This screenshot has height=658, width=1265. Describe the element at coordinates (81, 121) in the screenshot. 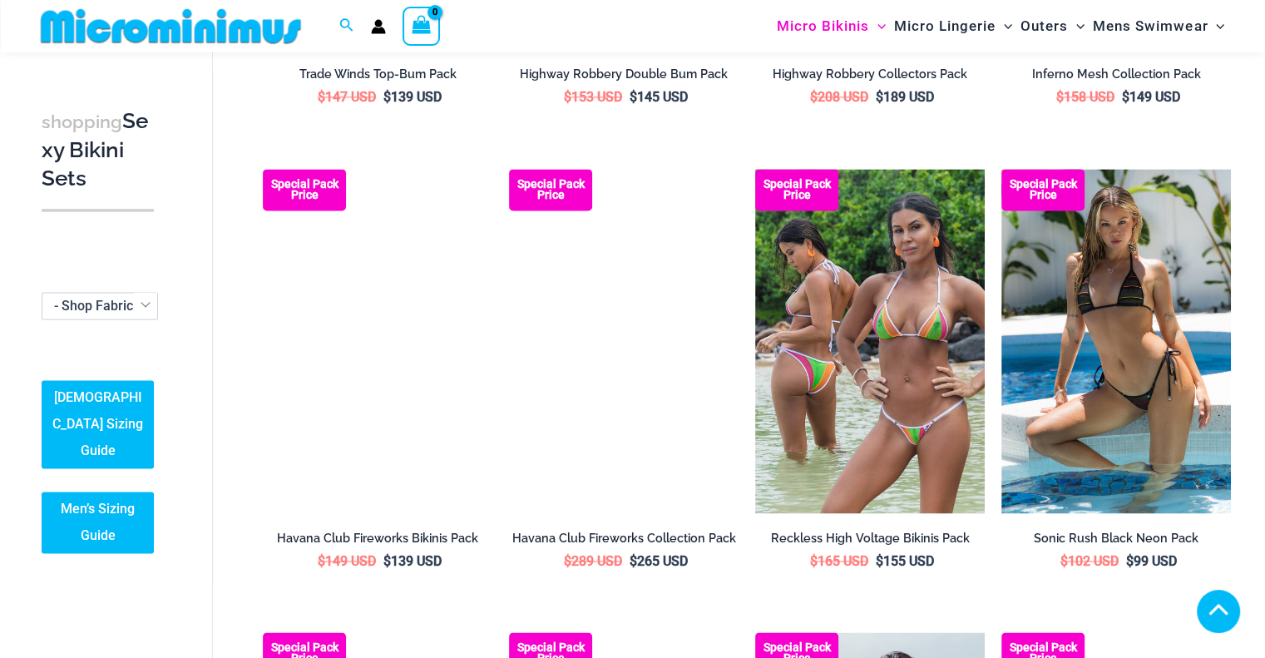

I see `span: shopping` at that location.